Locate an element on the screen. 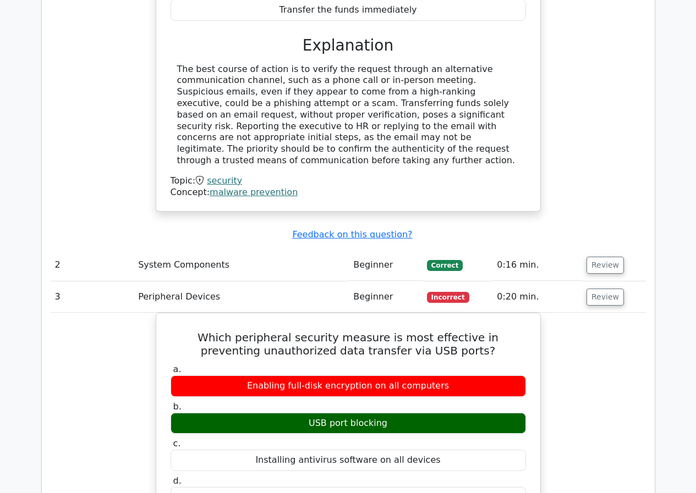 This screenshot has height=493, width=696. td: 3 is located at coordinates (92, 297).